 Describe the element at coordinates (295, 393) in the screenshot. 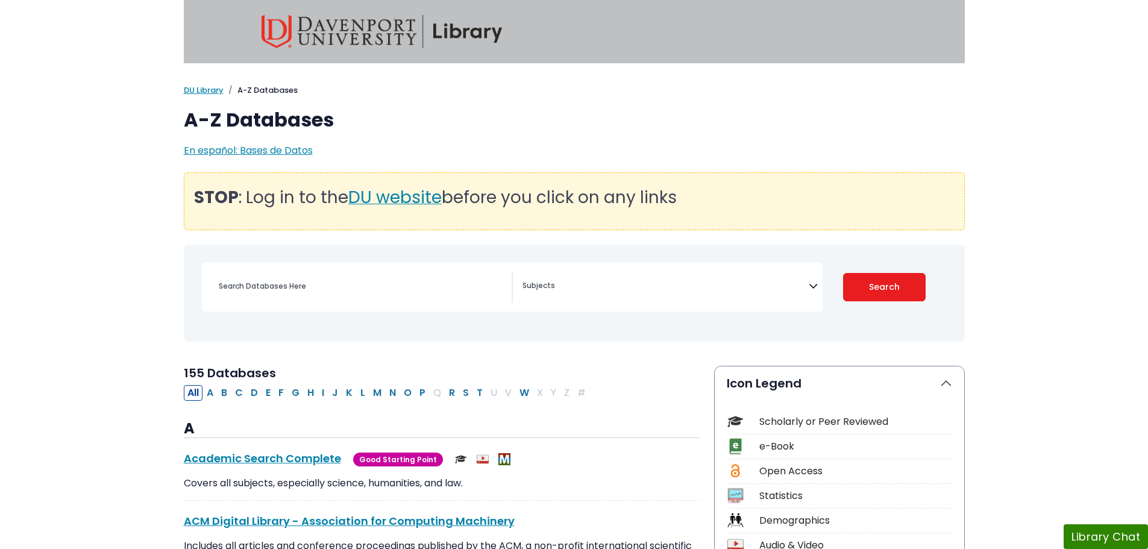

I see `button: Filter Results G` at that location.